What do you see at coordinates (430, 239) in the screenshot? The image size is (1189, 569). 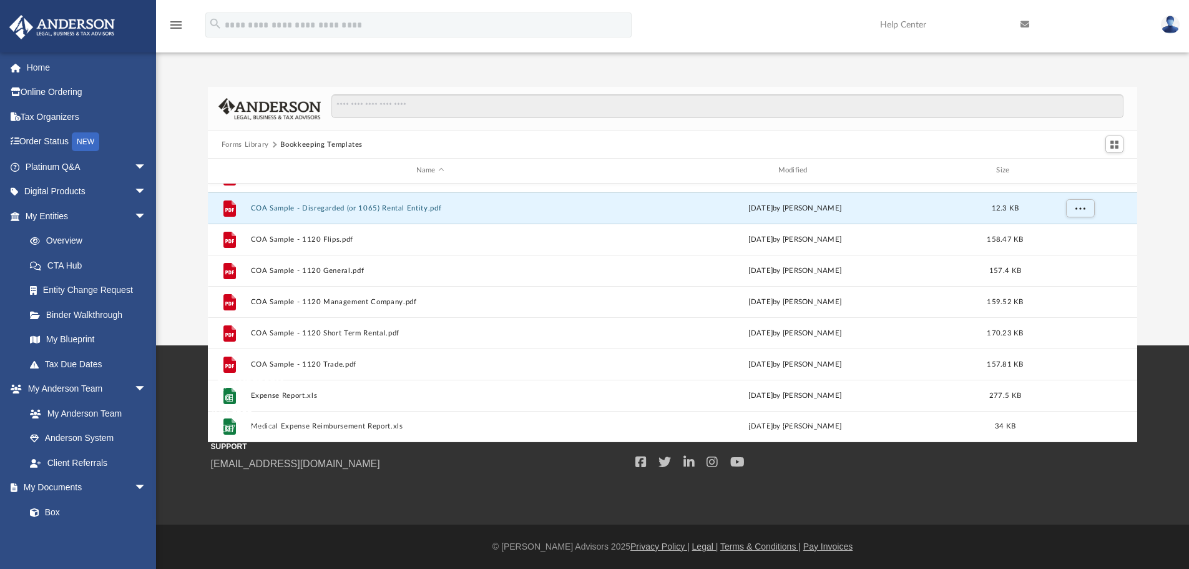 I see `button: COA Sample - 1120 Flips.pdf` at bounding box center [430, 239].